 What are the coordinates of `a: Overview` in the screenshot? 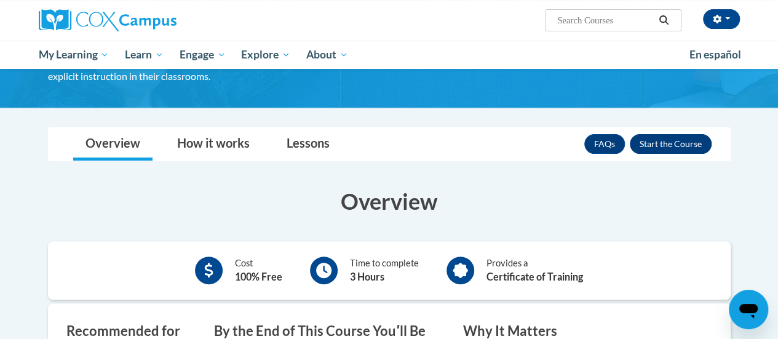 It's located at (113, 144).